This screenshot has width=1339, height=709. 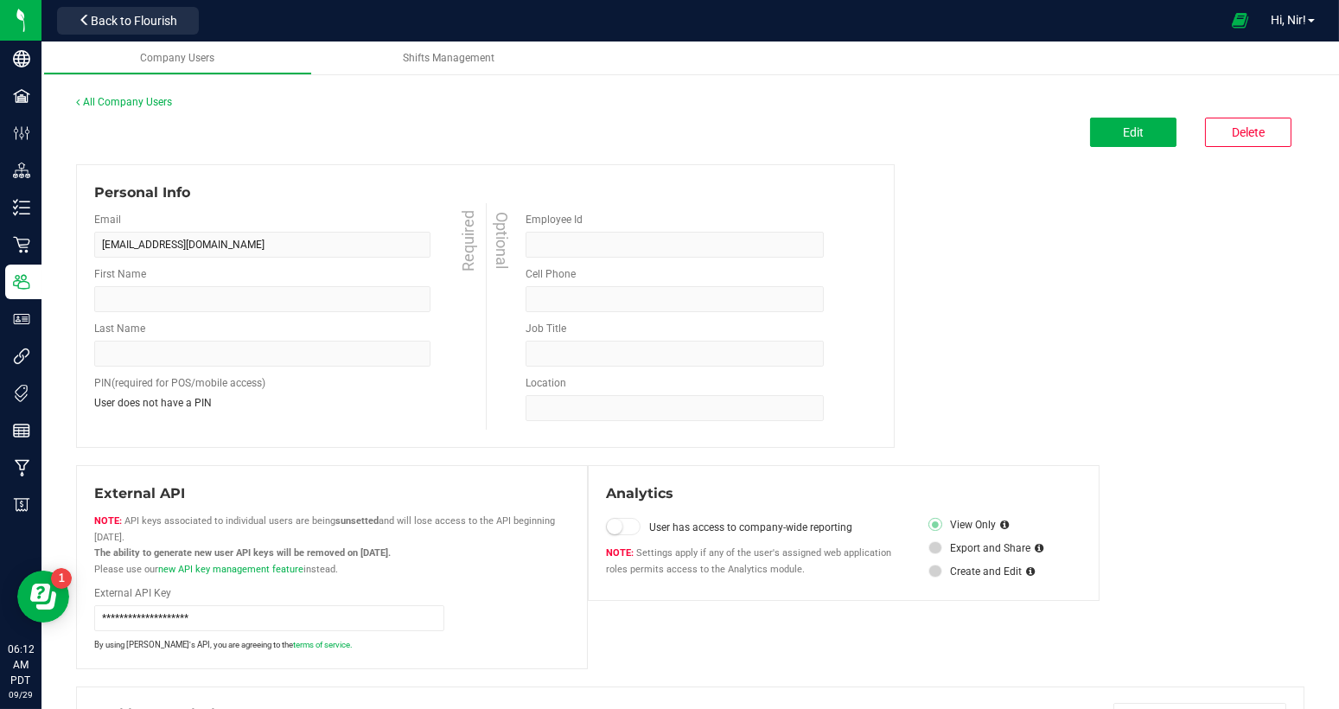 What do you see at coordinates (128, 21) in the screenshot?
I see `button: Back to Flourish` at bounding box center [128, 21].